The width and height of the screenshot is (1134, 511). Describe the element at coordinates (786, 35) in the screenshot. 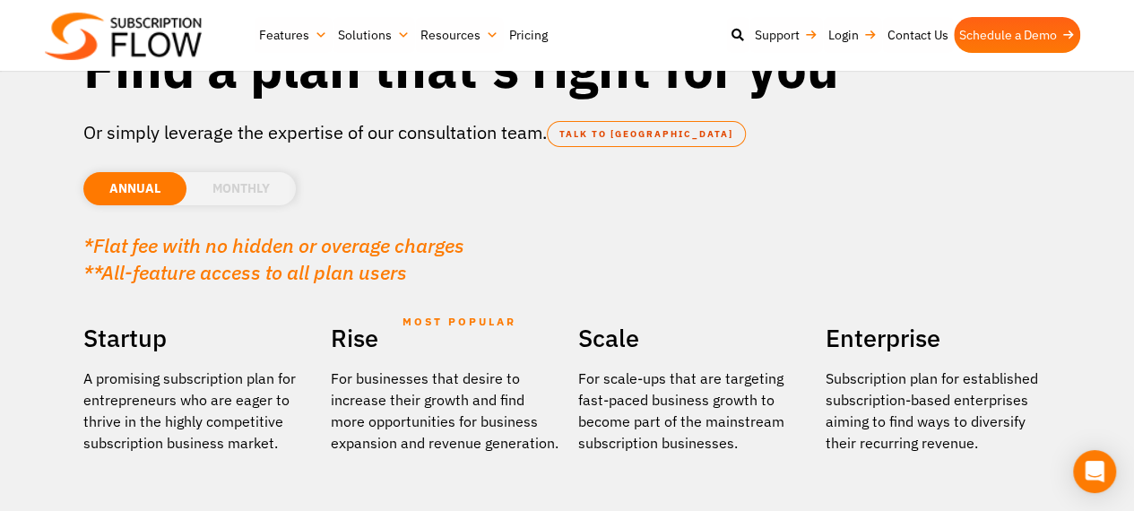

I see `a: Support` at that location.